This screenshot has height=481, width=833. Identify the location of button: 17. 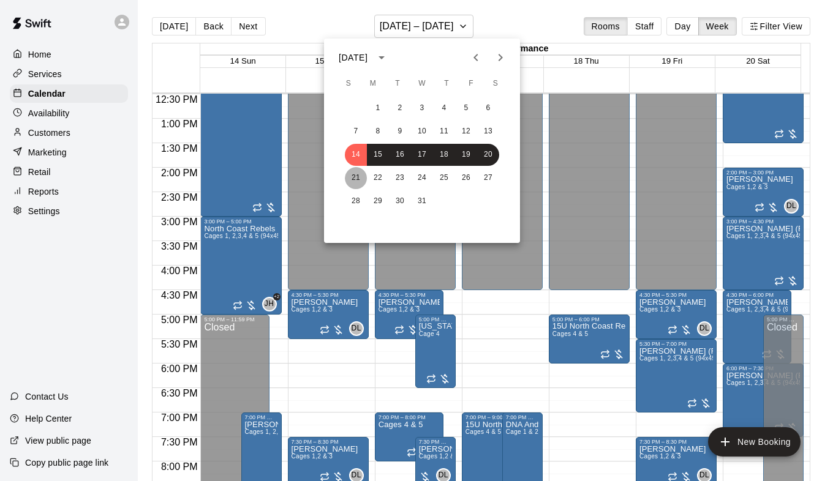
(422, 155).